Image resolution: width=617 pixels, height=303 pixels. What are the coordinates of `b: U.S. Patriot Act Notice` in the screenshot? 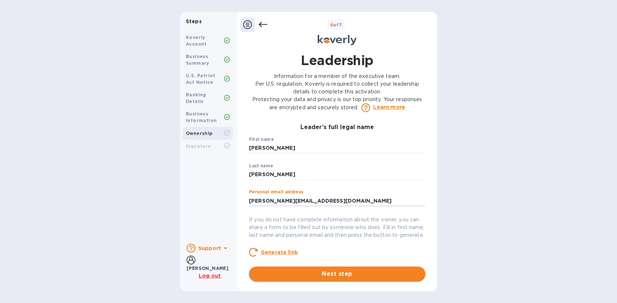 It's located at (201, 79).